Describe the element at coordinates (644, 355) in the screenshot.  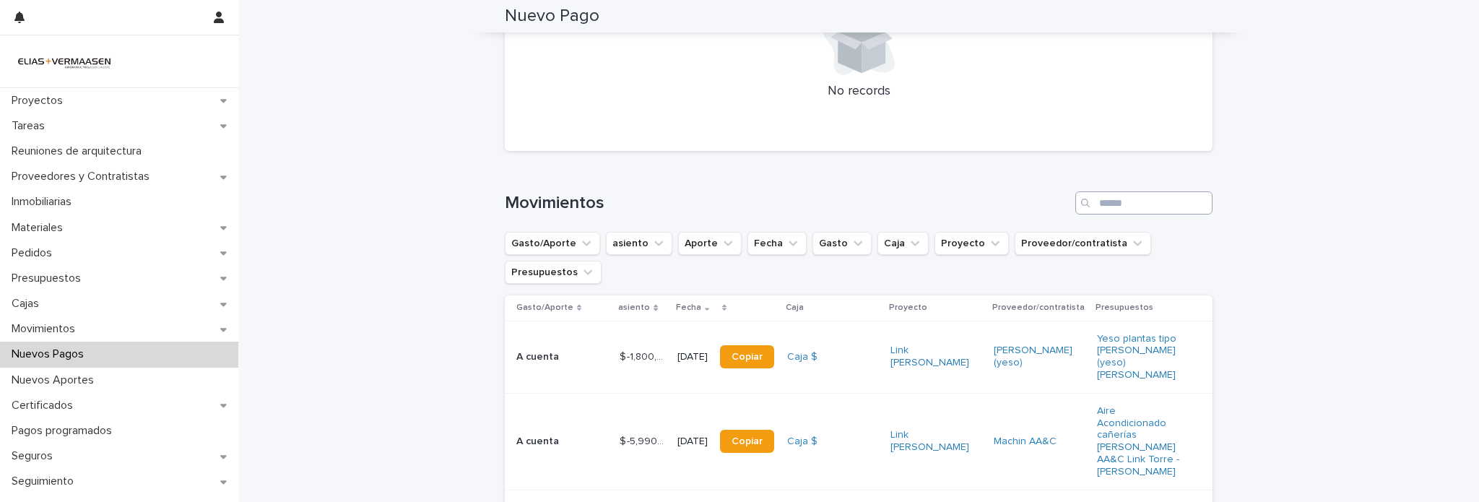
I see `p: $ -1,800,000.00` at that location.